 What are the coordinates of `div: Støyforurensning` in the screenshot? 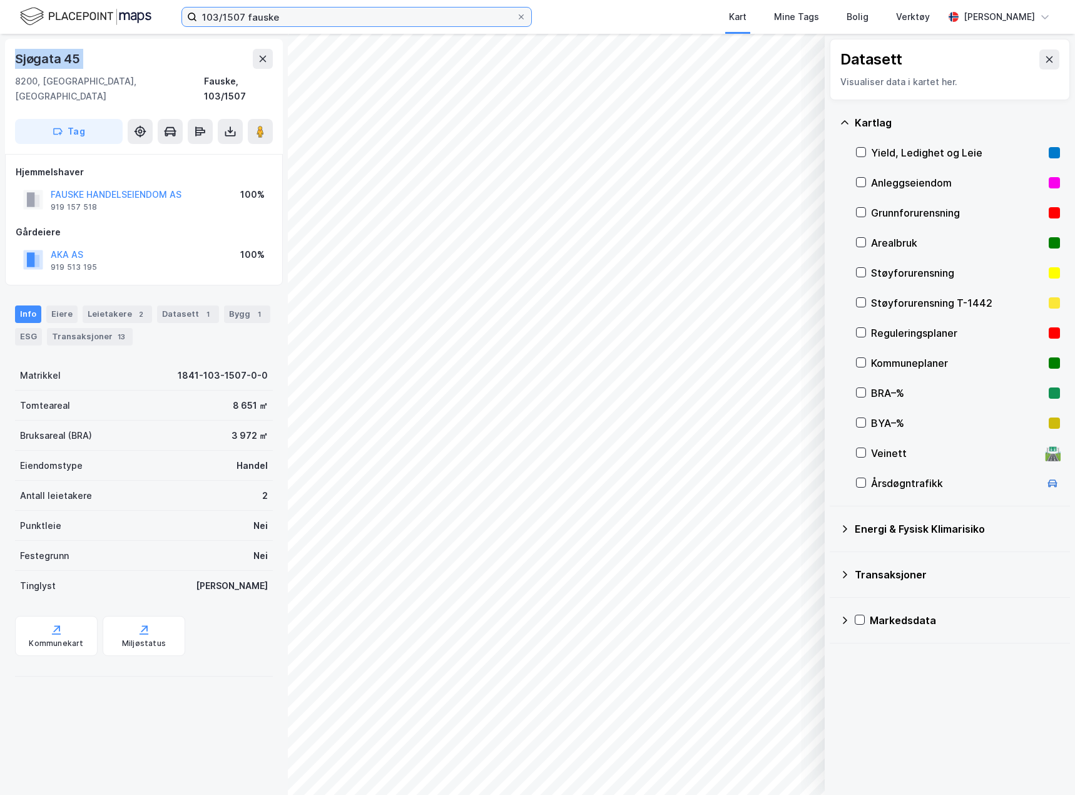 It's located at (957, 273).